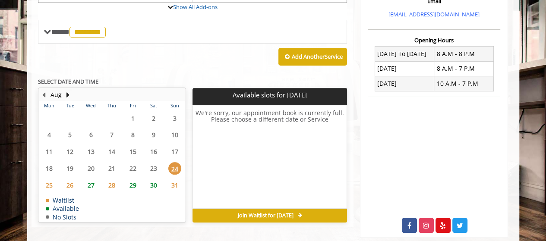 The width and height of the screenshot is (546, 241). I want to click on a: Show All Add-ons, so click(195, 7).